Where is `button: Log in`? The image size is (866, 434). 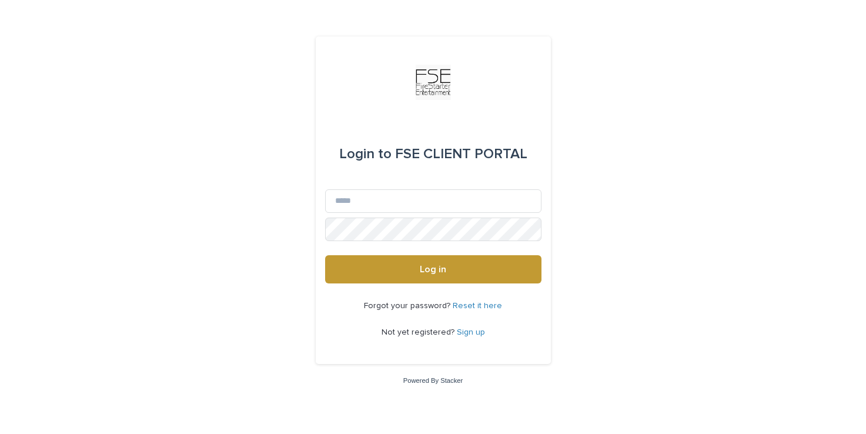
button: Log in is located at coordinates (433, 269).